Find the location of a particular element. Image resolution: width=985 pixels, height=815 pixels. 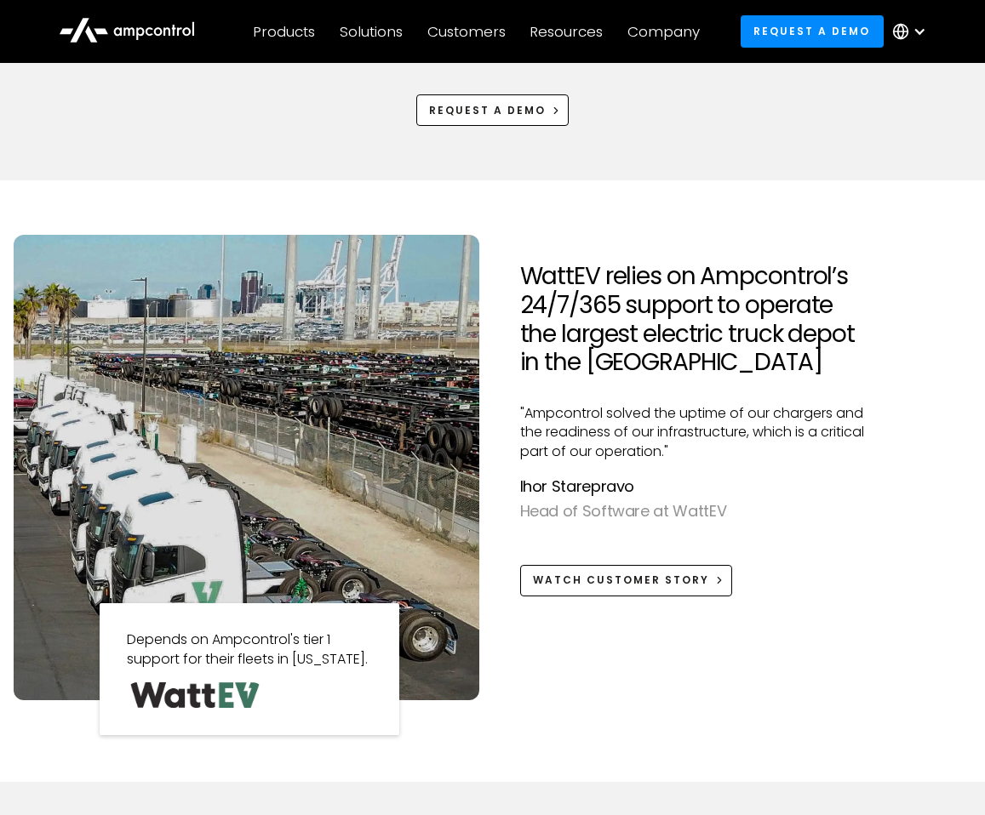

div: Customers is located at coordinates (466, 31).